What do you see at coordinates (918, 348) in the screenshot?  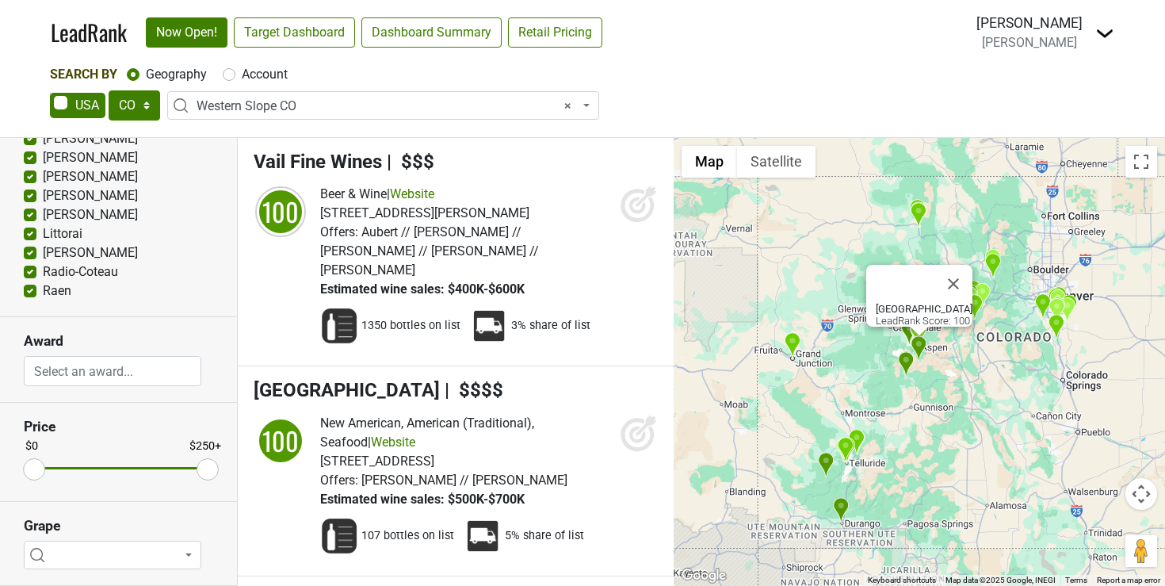 I see `div: Pine Creek Cookhouse` at bounding box center [918, 348].